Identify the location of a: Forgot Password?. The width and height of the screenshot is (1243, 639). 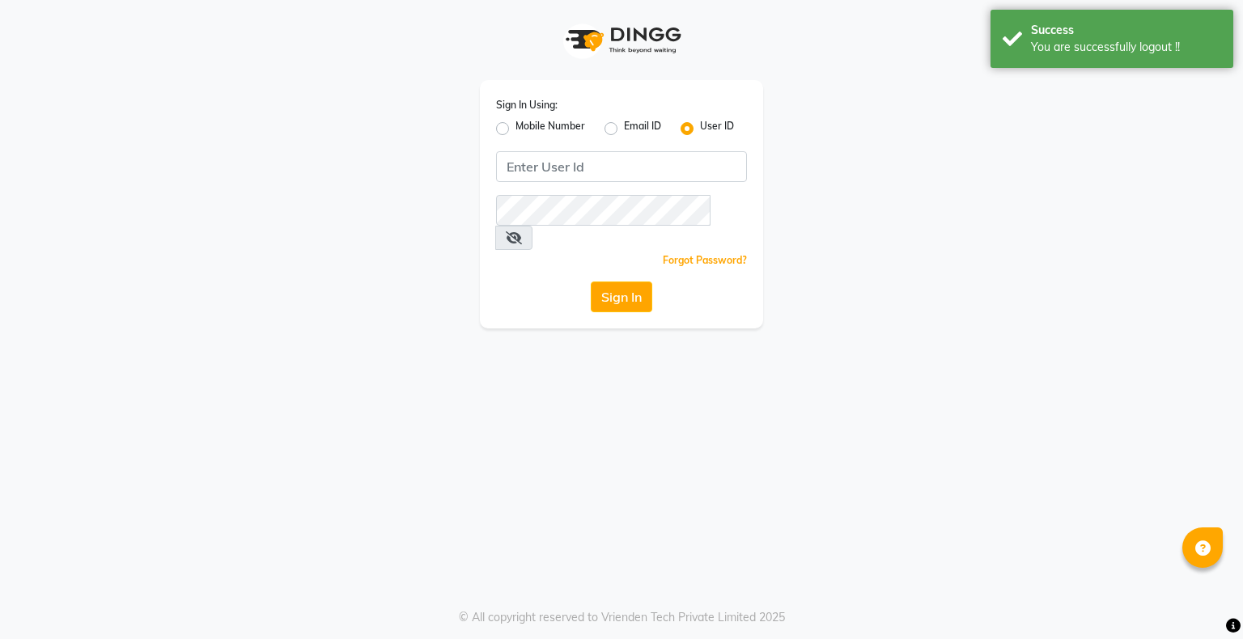
(705, 260).